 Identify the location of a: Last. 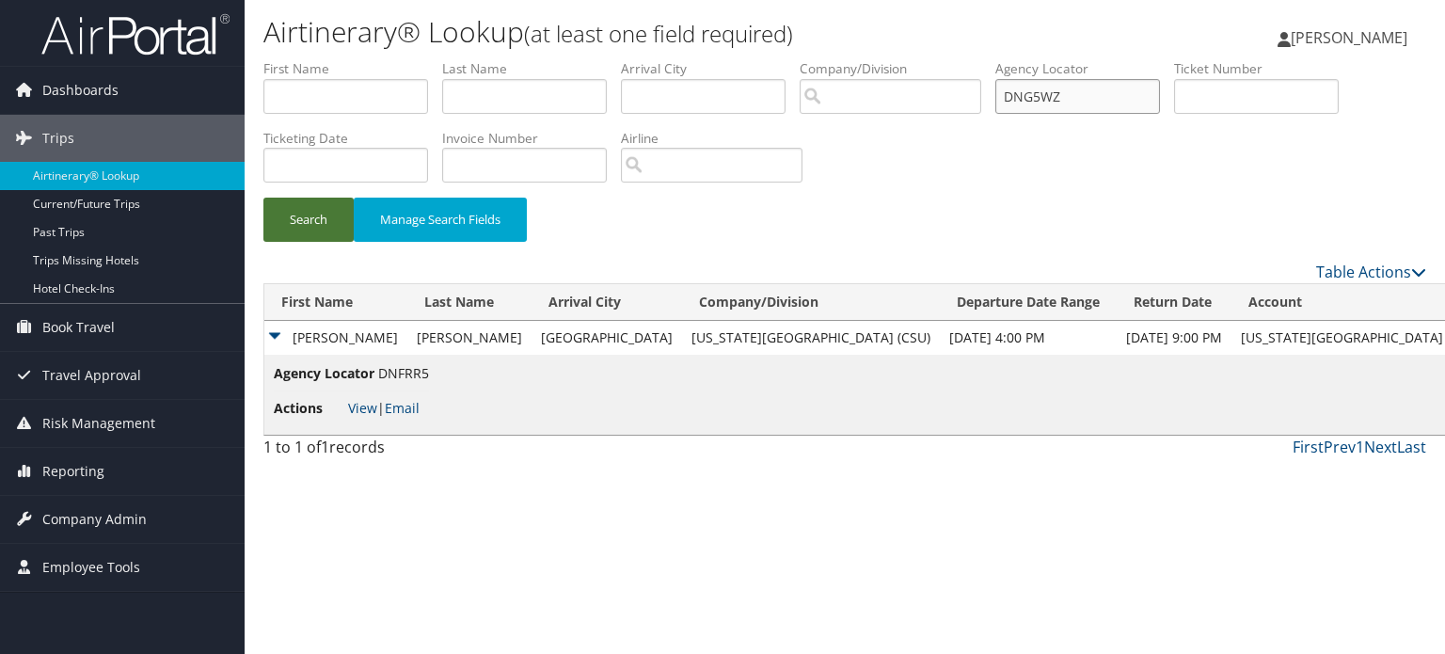
(1411, 447).